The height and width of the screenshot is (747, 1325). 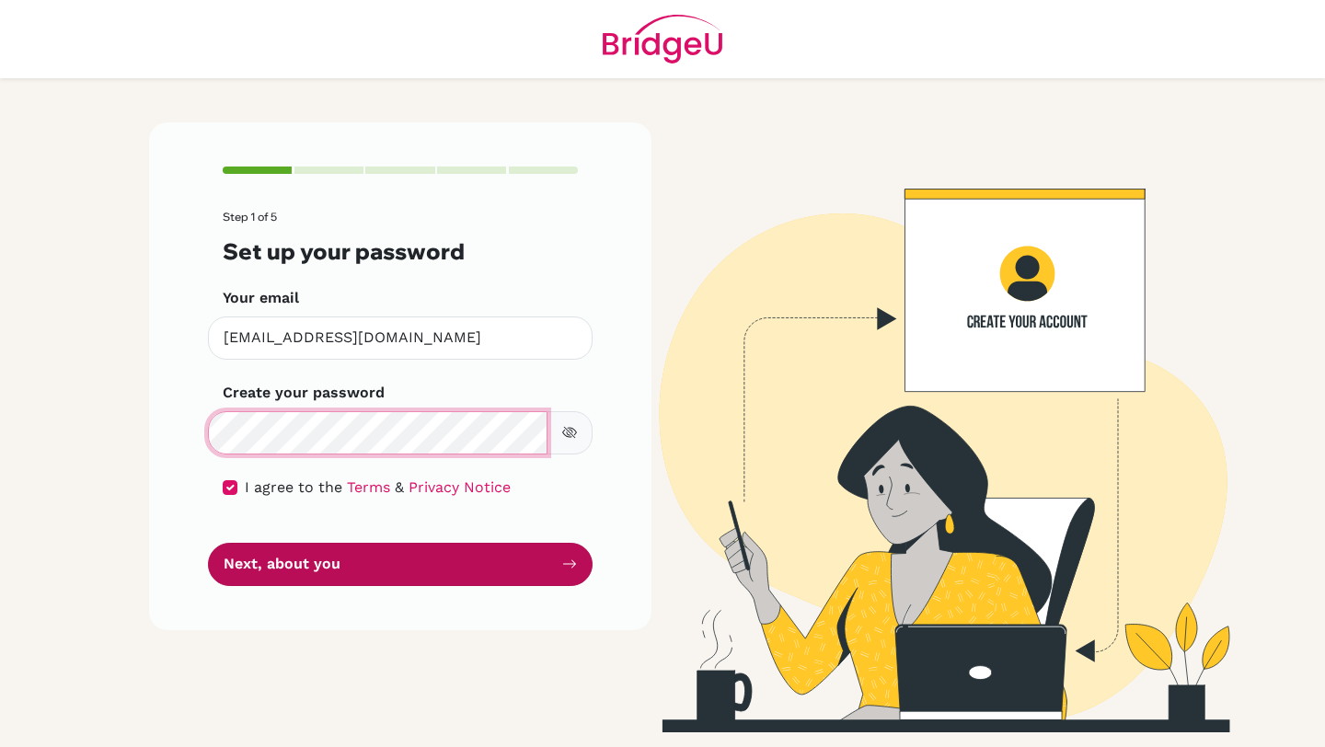 I want to click on span: Step 1 of 5, so click(x=249, y=216).